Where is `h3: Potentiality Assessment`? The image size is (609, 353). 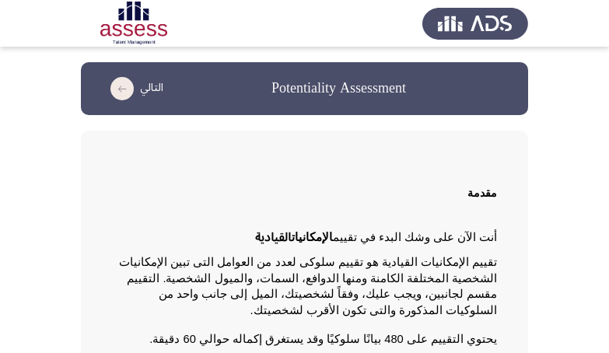 h3: Potentiality Assessment is located at coordinates (338, 88).